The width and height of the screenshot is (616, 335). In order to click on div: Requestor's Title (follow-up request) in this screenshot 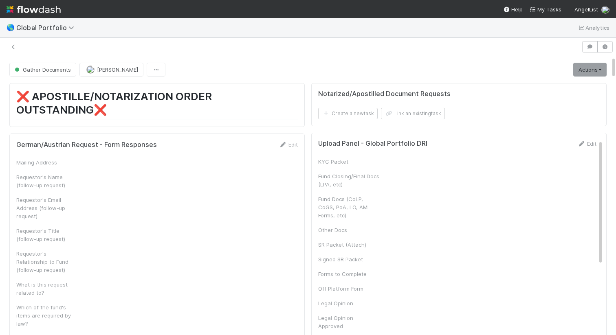, I will do `click(47, 235)`.